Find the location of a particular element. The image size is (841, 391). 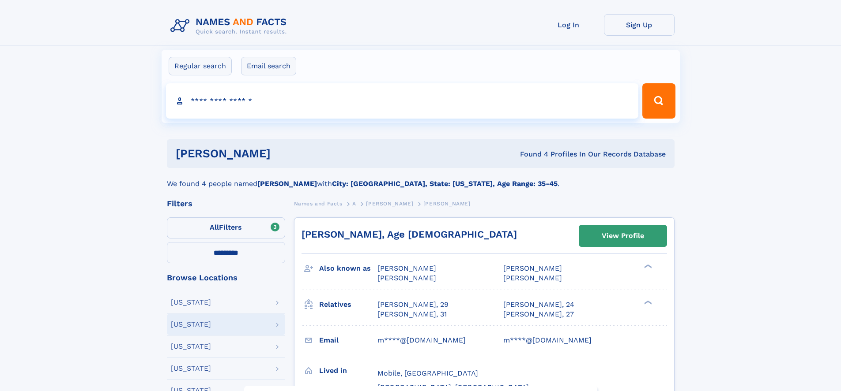

button: Search Button is located at coordinates (658, 101).